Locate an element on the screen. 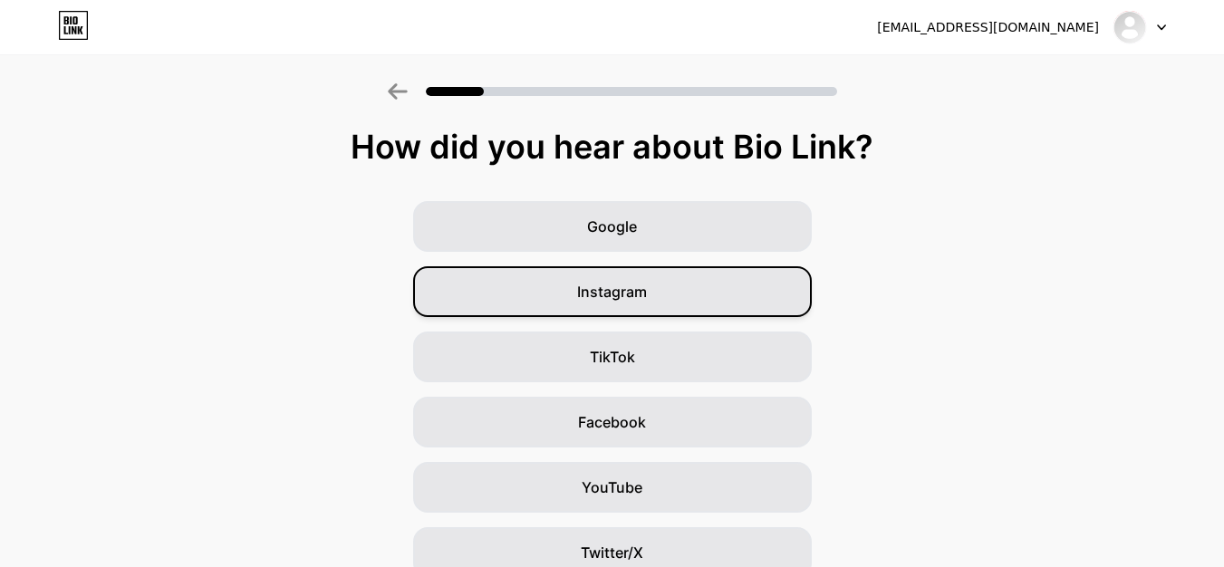 This screenshot has width=1224, height=567. div: How did you hear about Bio Link? is located at coordinates (611, 147).